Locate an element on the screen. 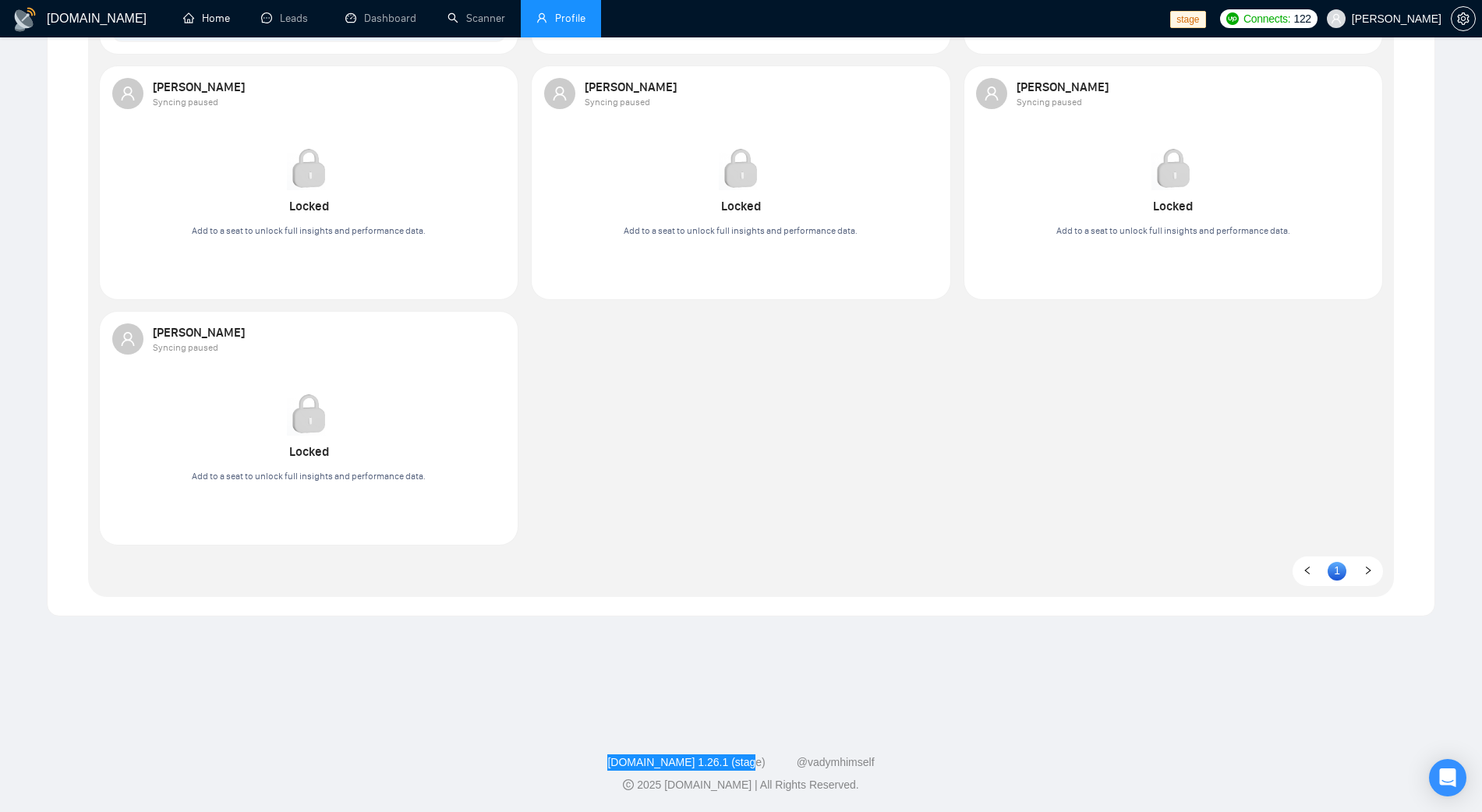  span: left is located at coordinates (1308, 570).